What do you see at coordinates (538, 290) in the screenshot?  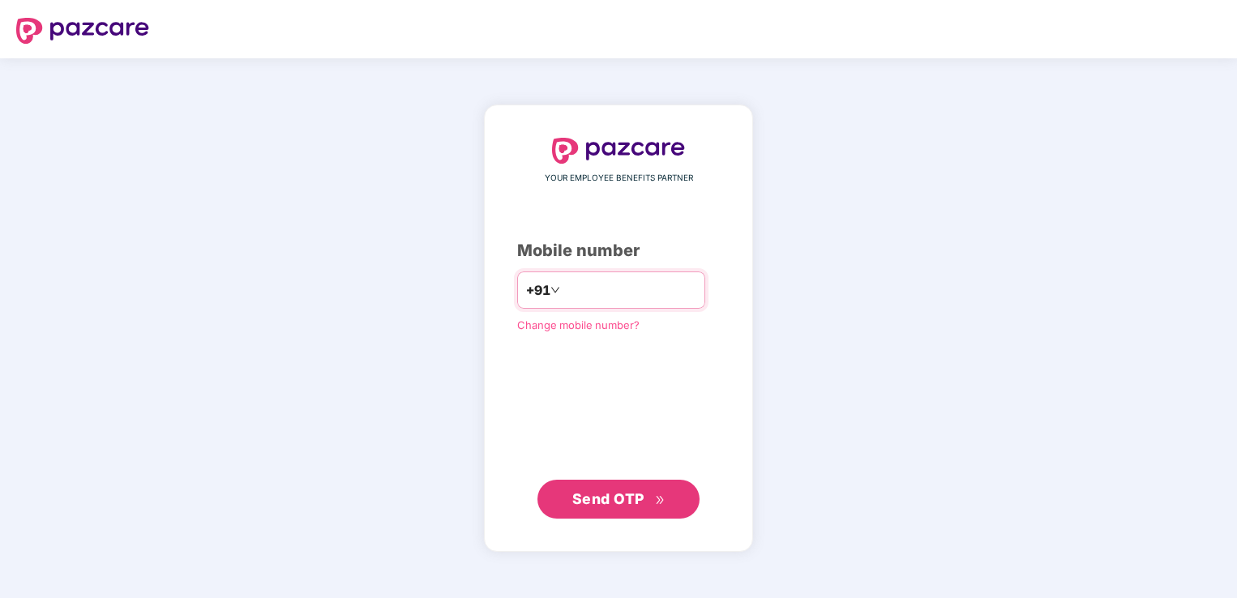 I see `span: +91` at bounding box center [538, 290].